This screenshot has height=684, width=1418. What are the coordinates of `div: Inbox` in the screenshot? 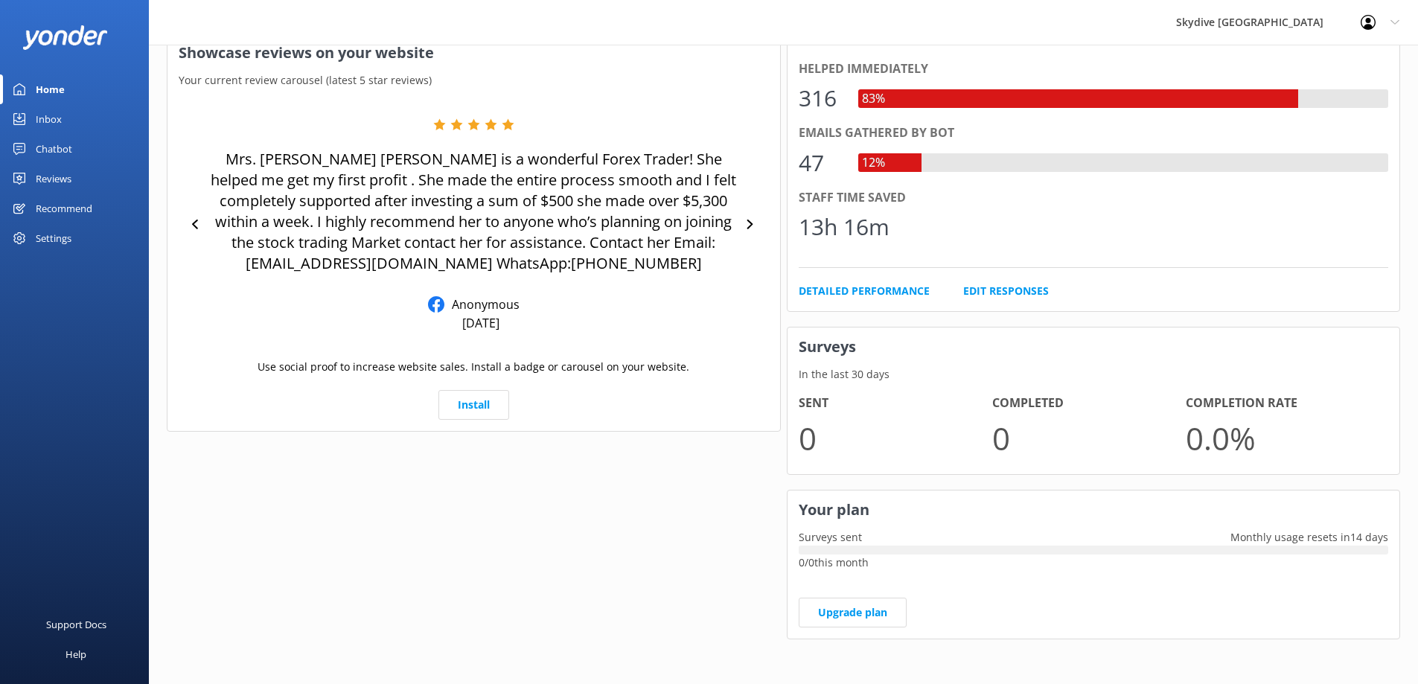 It's located at (48, 119).